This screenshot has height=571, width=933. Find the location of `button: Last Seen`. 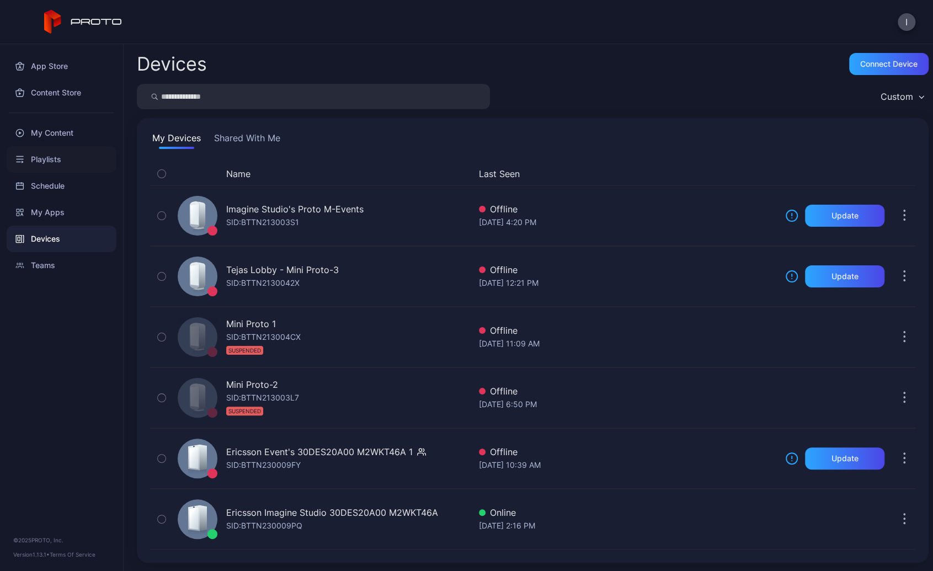

button: Last Seen is located at coordinates (625, 174).